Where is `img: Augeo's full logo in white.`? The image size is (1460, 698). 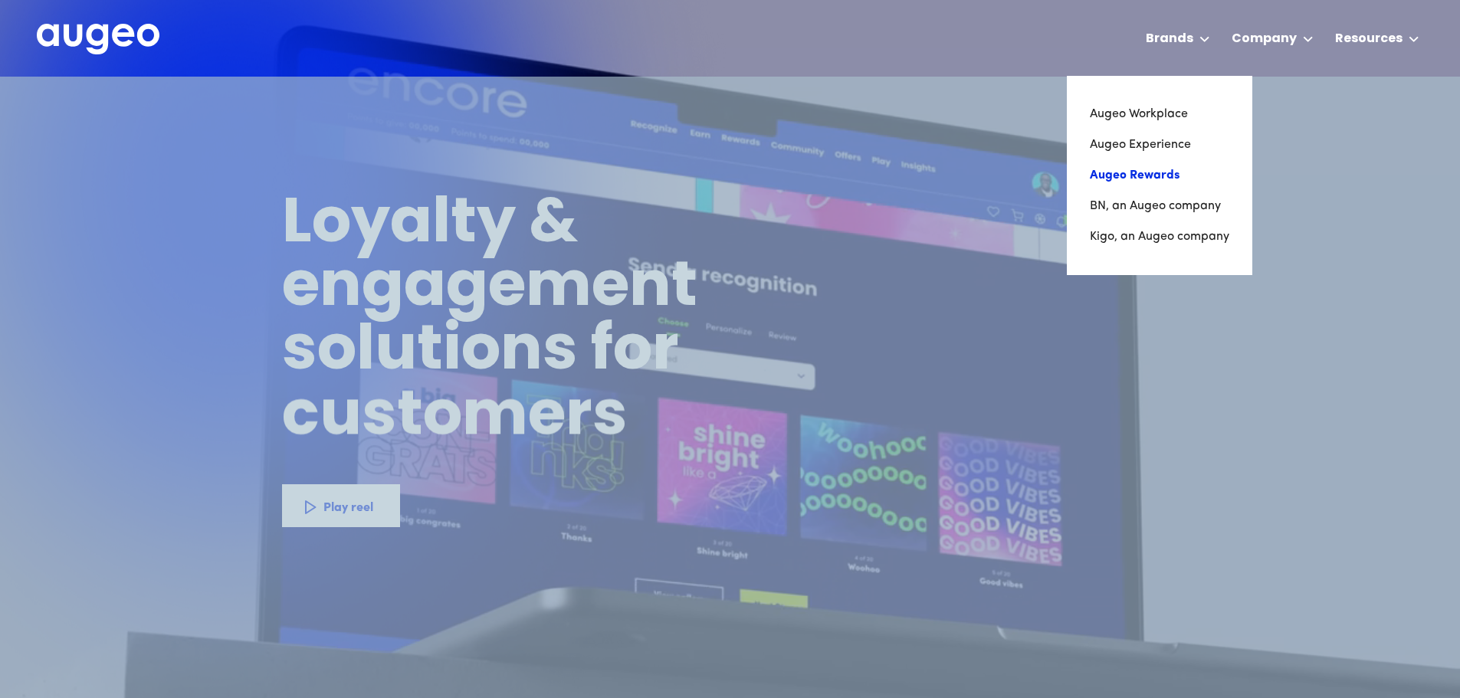 img: Augeo's full logo in white. is located at coordinates (98, 39).